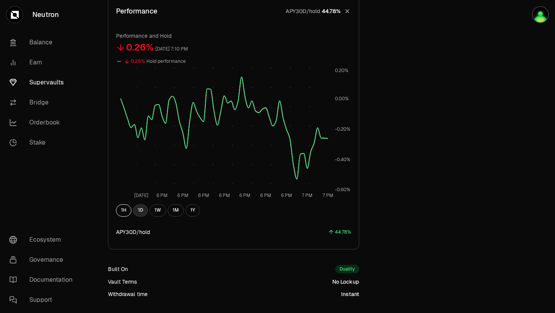 This screenshot has width=555, height=313. Describe the element at coordinates (43, 102) in the screenshot. I see `a: Bridge` at that location.